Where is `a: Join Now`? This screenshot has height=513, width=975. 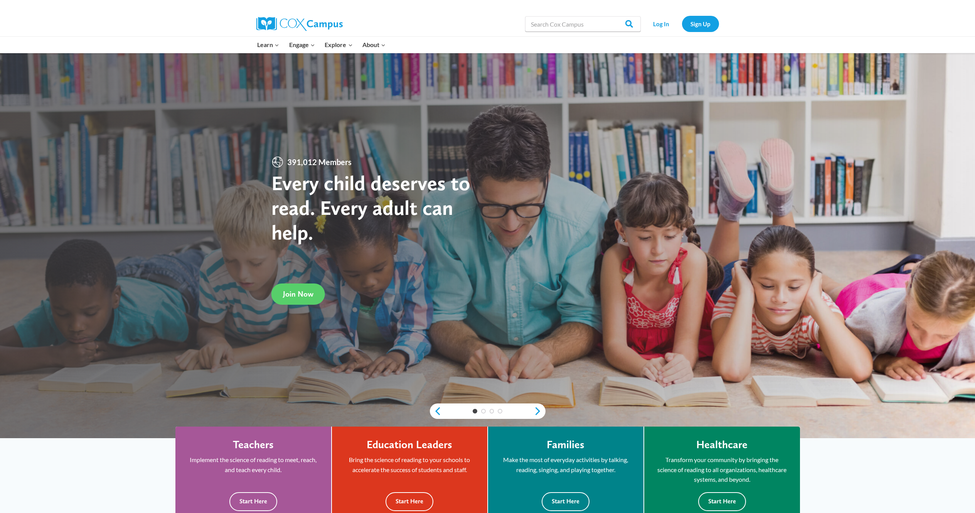 a: Join Now is located at coordinates (298, 293).